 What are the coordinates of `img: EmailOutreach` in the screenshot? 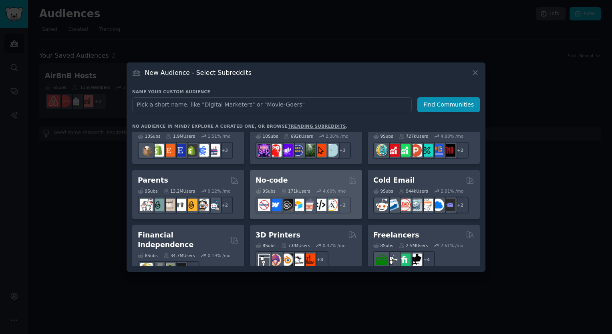 It's located at (449, 205).